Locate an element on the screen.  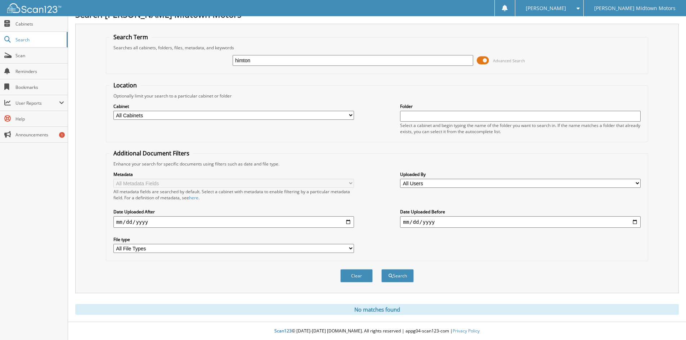
button: Search is located at coordinates (398, 276).